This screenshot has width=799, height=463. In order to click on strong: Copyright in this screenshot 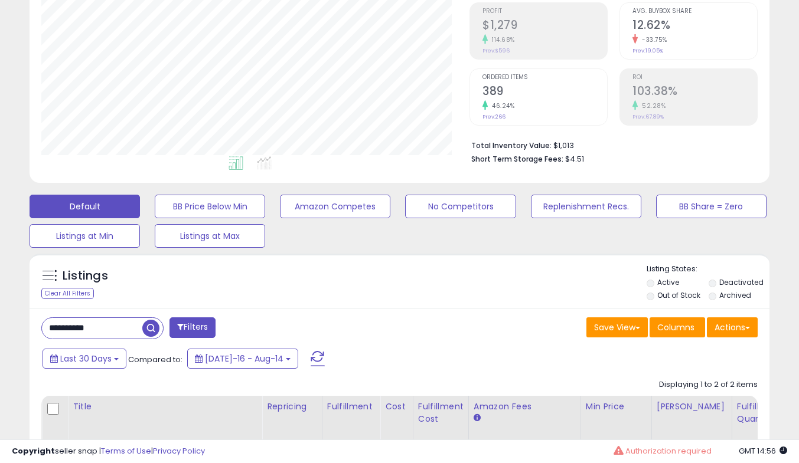, I will do `click(33, 451)`.